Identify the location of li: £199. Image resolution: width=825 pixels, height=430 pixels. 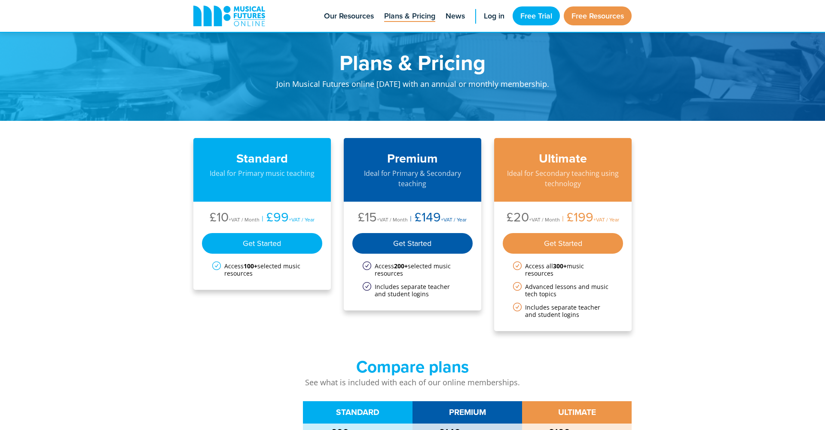
(589, 218).